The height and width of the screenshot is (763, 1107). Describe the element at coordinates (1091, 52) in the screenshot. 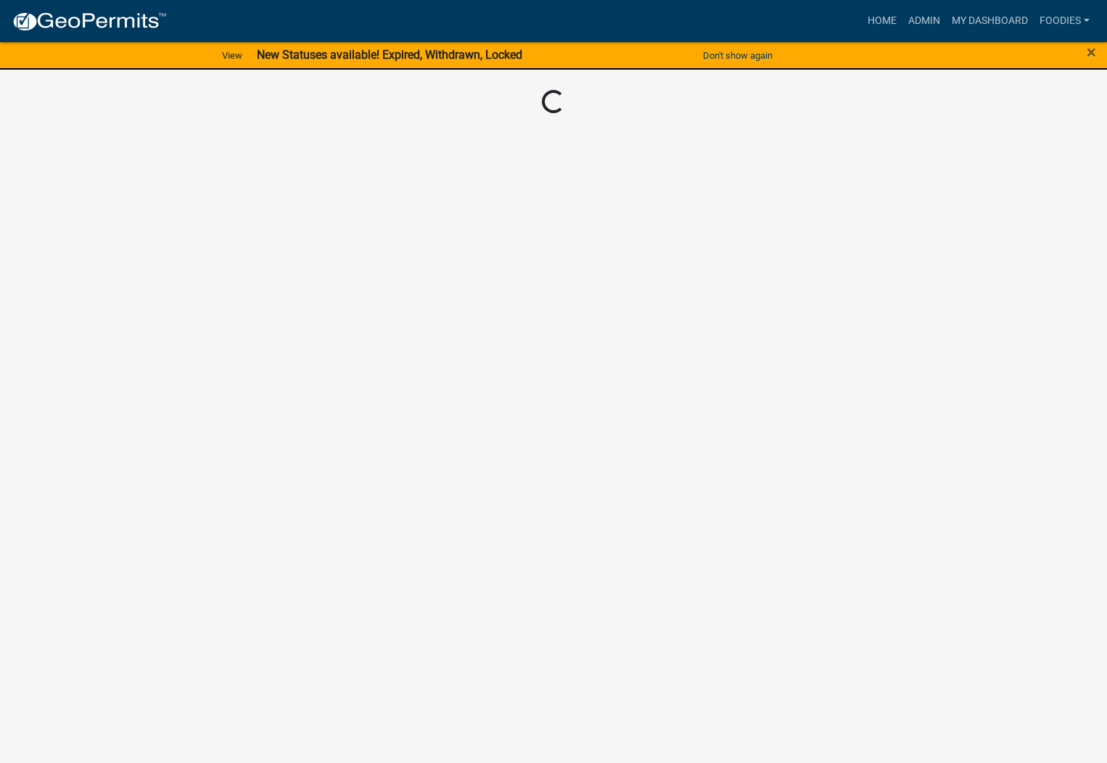

I see `button: Close` at that location.